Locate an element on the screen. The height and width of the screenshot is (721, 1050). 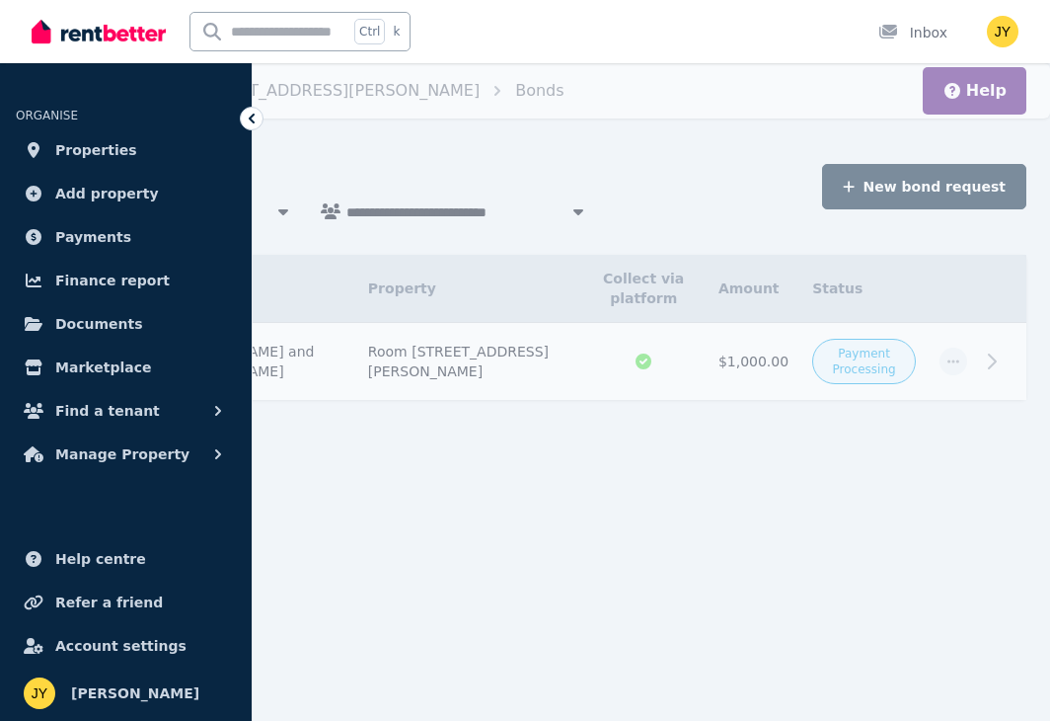
th: Tenancy is located at coordinates (257, 288).